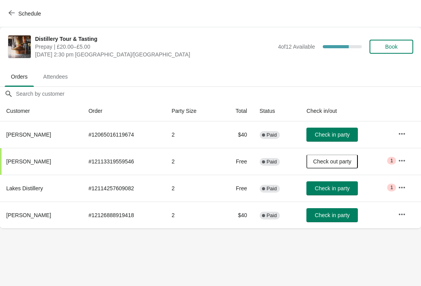  Describe the element at coordinates (236, 111) in the screenshot. I see `th: Total` at that location.